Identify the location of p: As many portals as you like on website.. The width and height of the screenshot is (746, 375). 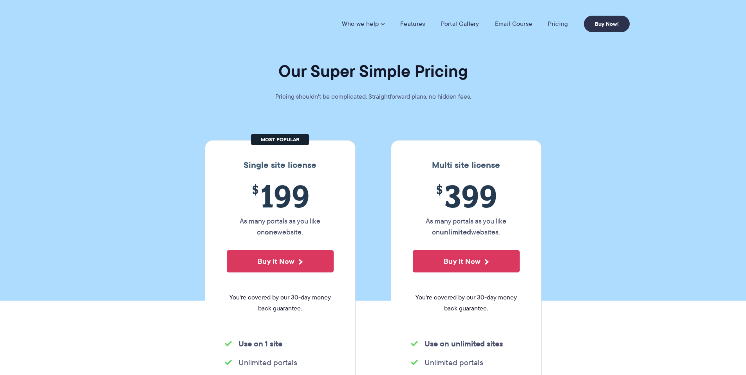
(280, 227).